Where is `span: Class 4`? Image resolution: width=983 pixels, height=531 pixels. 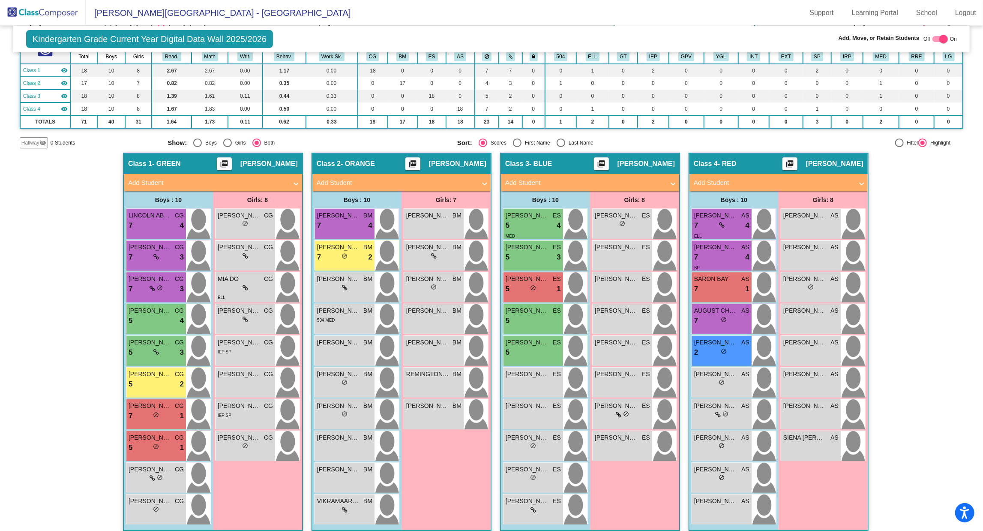
span: Class 4 is located at coordinates (32, 109).